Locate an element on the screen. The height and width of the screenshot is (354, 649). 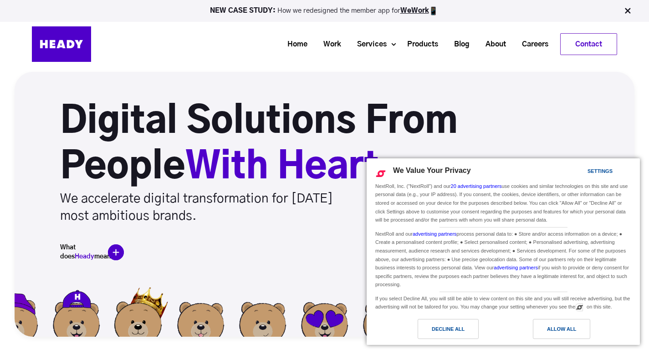
strong: NEW CASE STUDY: is located at coordinates (244, 10).